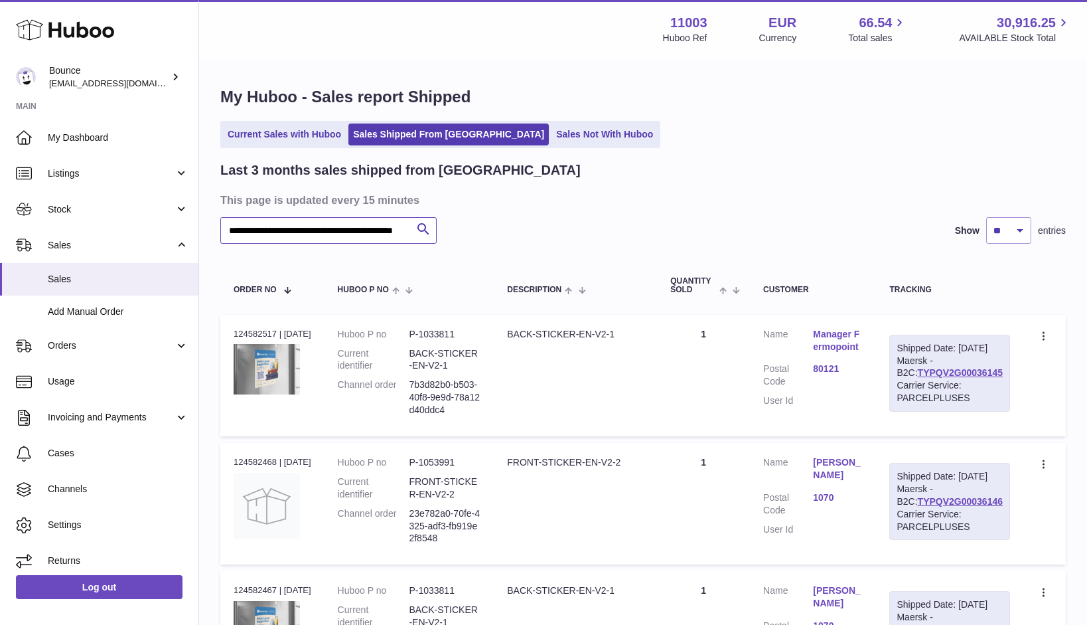 The height and width of the screenshot is (625, 1087). Describe the element at coordinates (118, 453) in the screenshot. I see `span: Cases` at that location.